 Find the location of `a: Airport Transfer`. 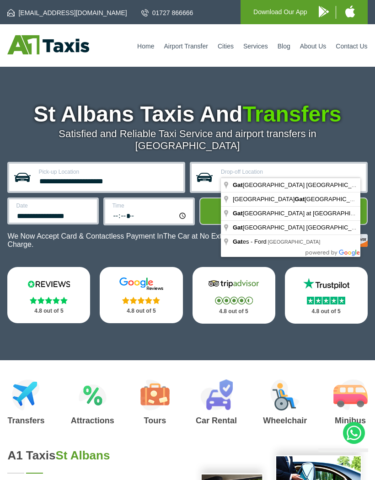

a: Airport Transfer is located at coordinates (186, 46).